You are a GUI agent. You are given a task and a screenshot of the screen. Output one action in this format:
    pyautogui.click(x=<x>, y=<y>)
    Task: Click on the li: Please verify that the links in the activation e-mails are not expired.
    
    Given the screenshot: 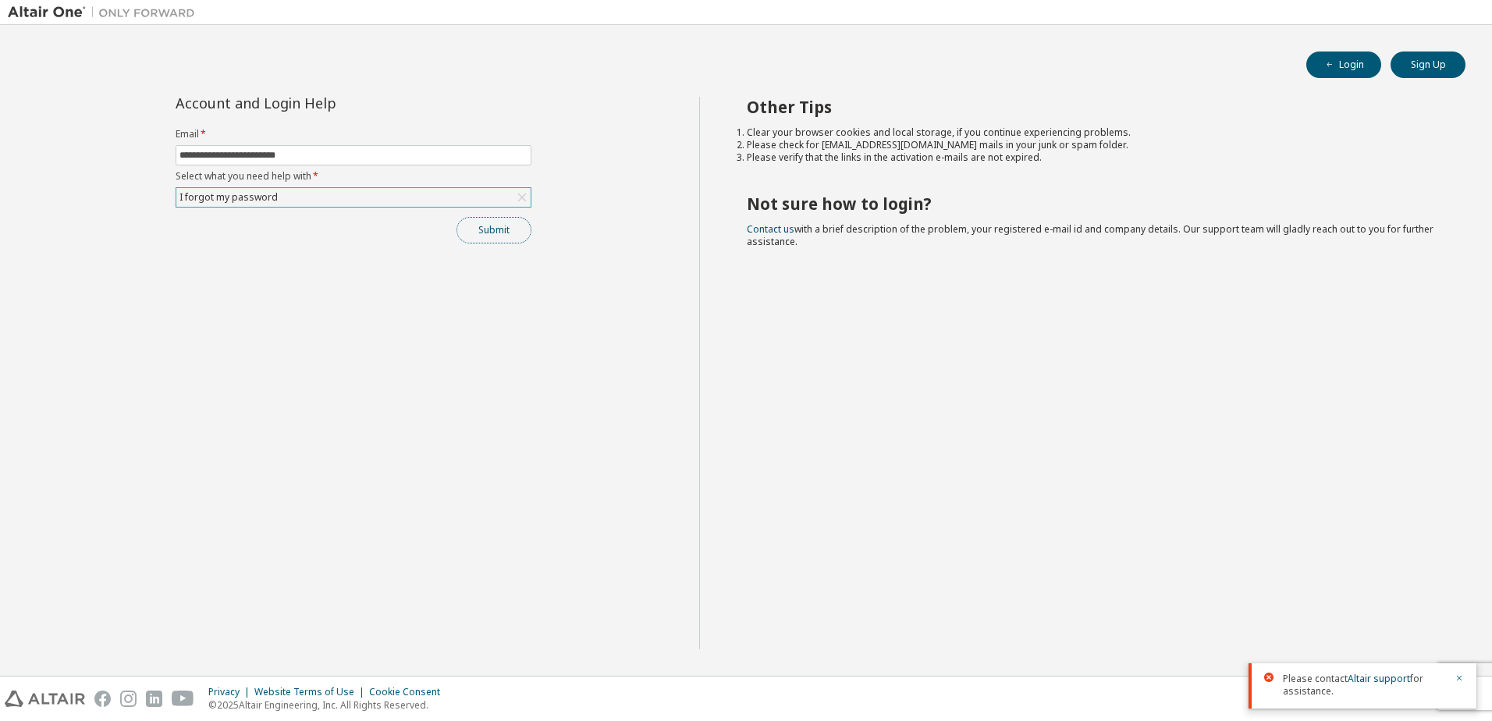 What is the action you would take?
    pyautogui.click(x=1093, y=158)
    